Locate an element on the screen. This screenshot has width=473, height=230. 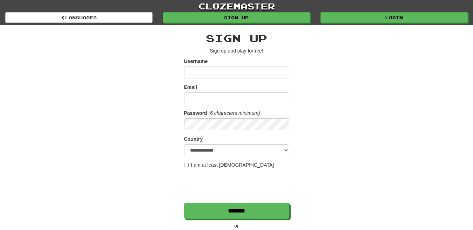
label: Password is located at coordinates (196, 113).